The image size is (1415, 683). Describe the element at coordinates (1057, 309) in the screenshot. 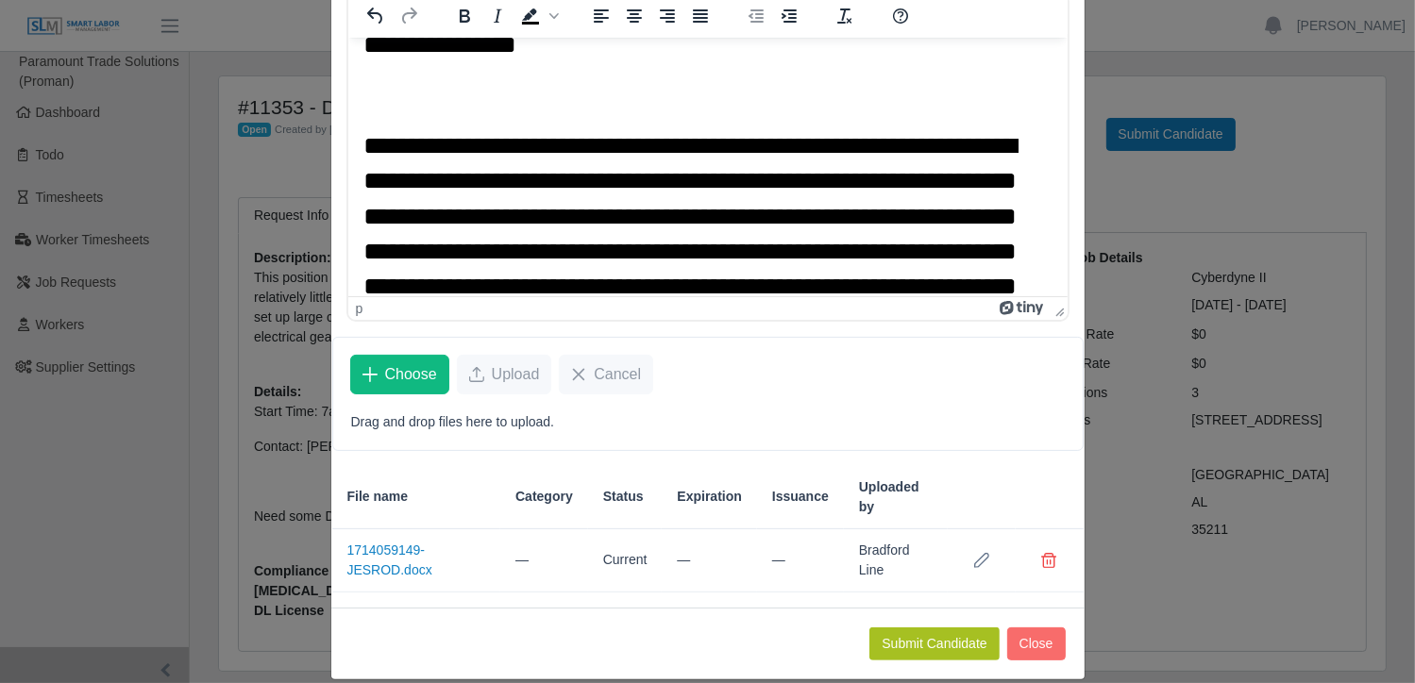

I see `div: Press the Up and Down arrow keys to resize the editor.` at that location.